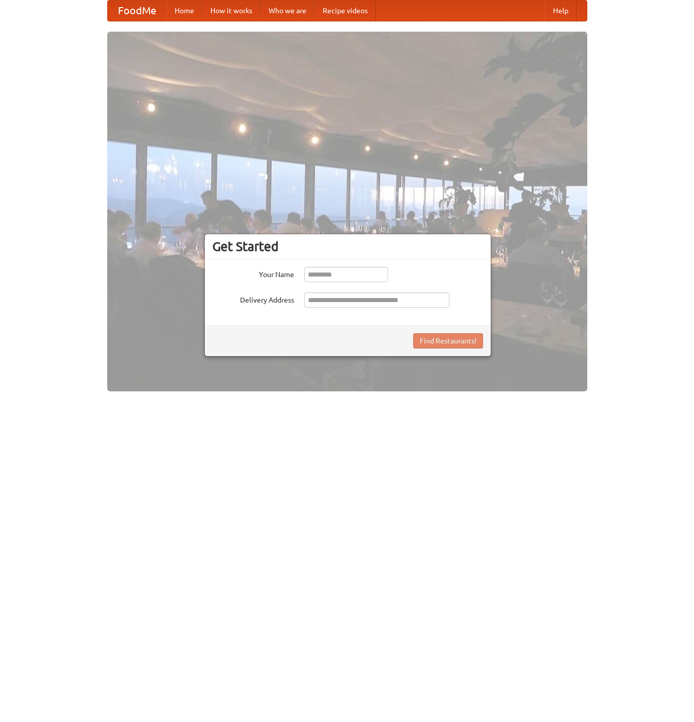 The width and height of the screenshot is (694, 722). Describe the element at coordinates (253, 299) in the screenshot. I see `label: Delivery Address` at that location.